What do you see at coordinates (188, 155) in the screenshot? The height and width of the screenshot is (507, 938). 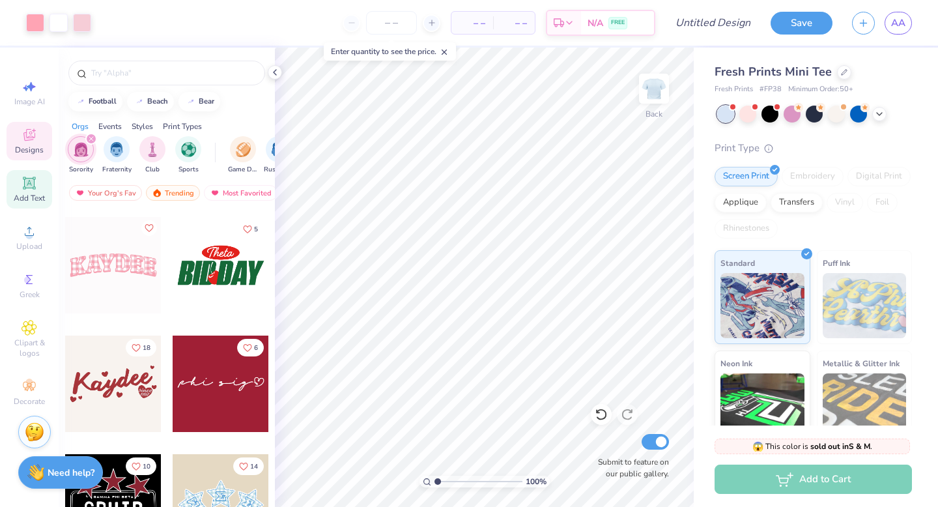 I see `div: filter for Sports` at bounding box center [188, 155].